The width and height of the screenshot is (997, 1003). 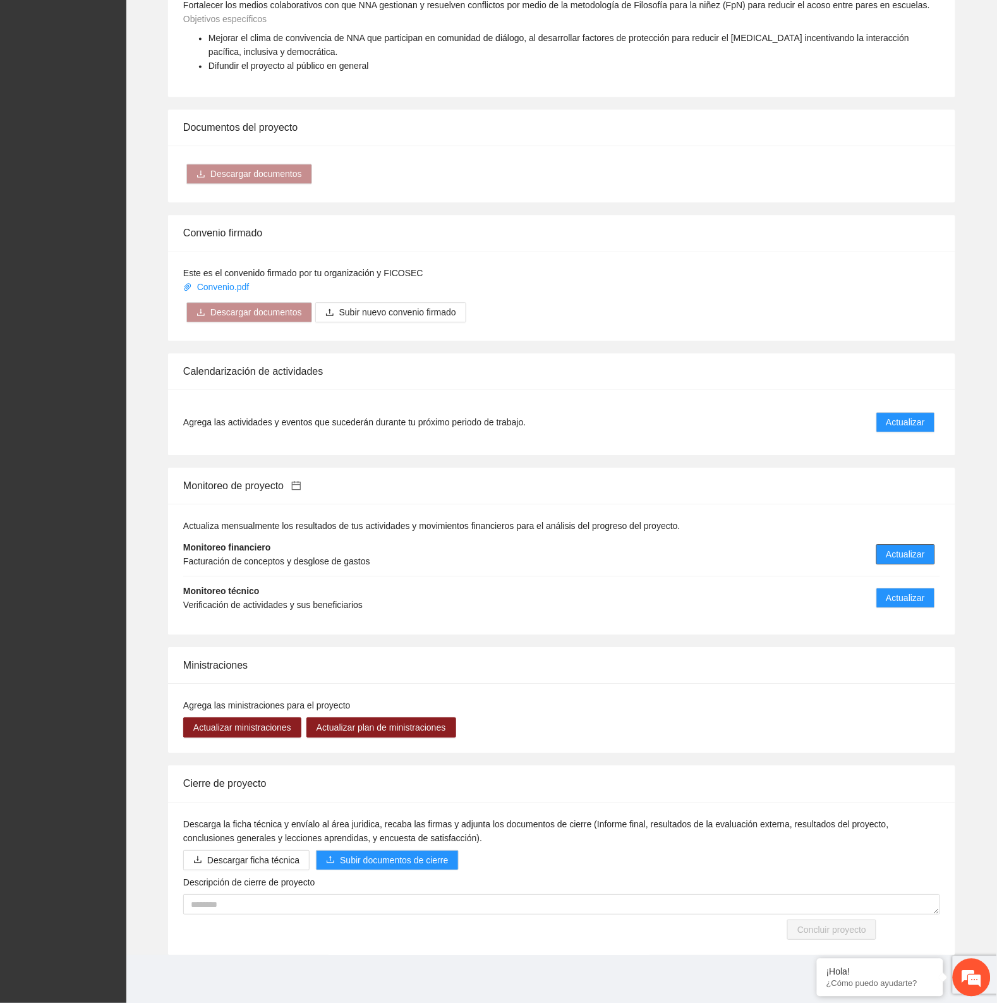 What do you see at coordinates (562, 904) in the screenshot?
I see `textarea: Descripción de cierre de proyecto` at bounding box center [562, 904].